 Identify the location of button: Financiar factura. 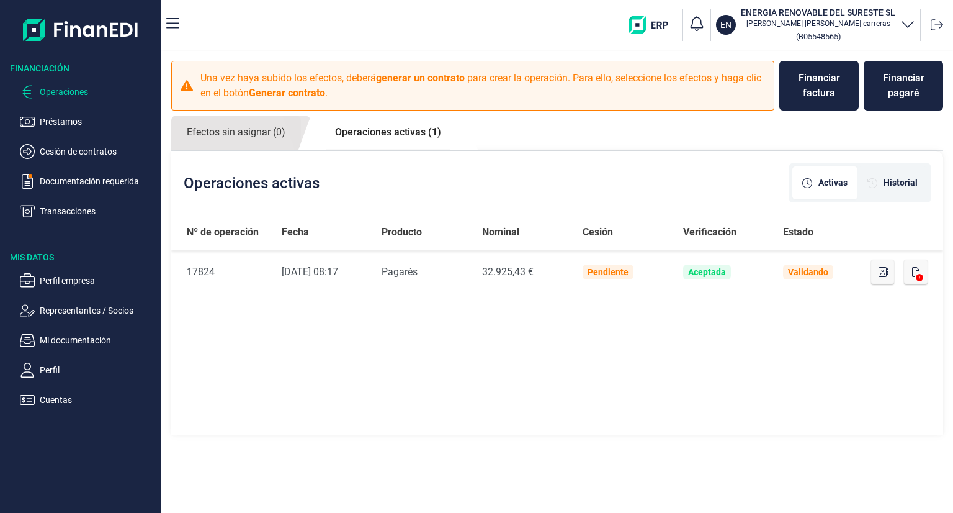
(819, 86).